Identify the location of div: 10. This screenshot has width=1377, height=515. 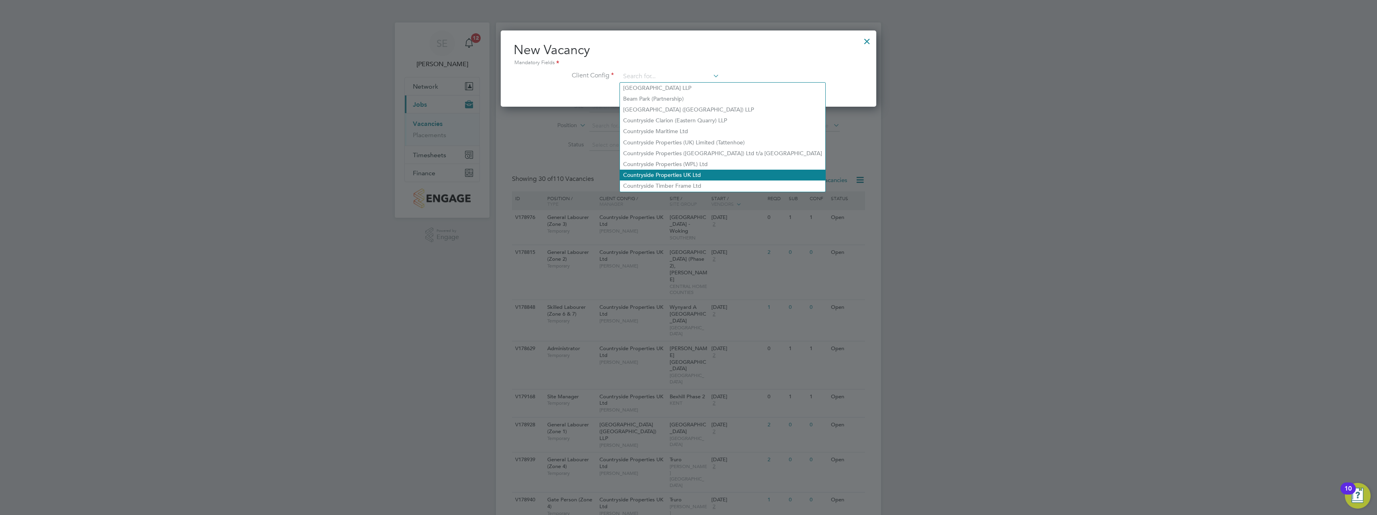
(1348, 494).